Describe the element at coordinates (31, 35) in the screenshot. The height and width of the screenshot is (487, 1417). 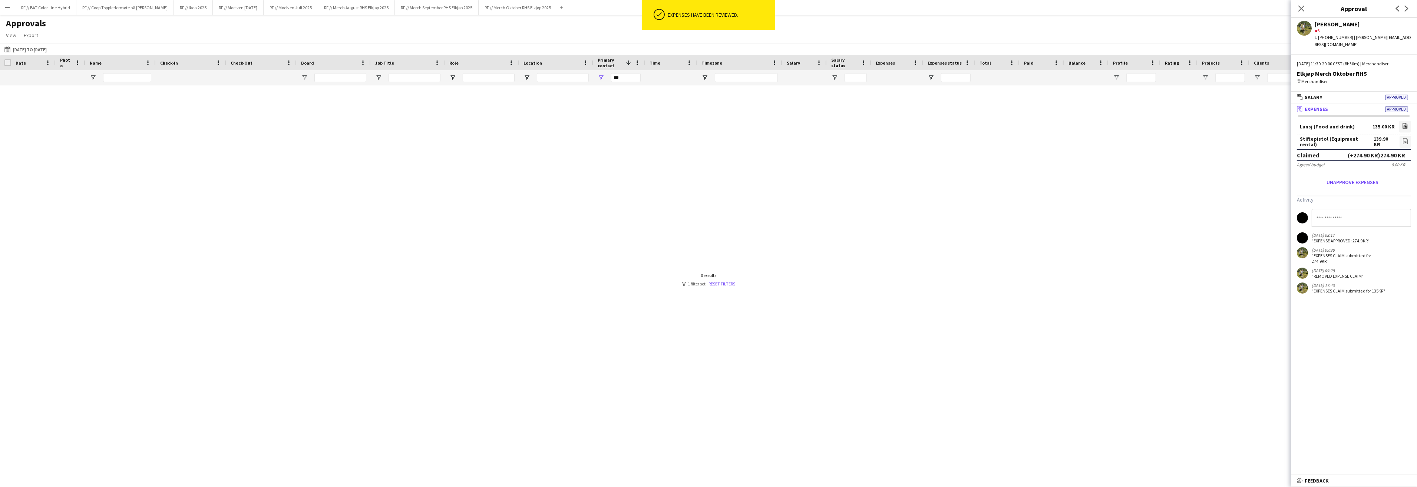
I see `a: Export` at that location.